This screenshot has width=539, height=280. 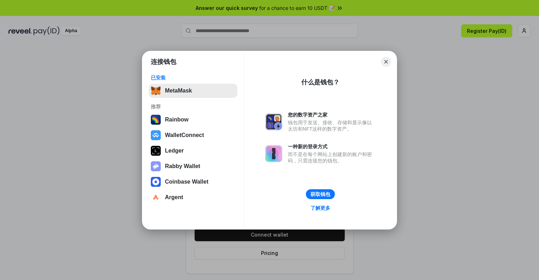 I want to click on div: Rabby Wallet, so click(x=182, y=166).